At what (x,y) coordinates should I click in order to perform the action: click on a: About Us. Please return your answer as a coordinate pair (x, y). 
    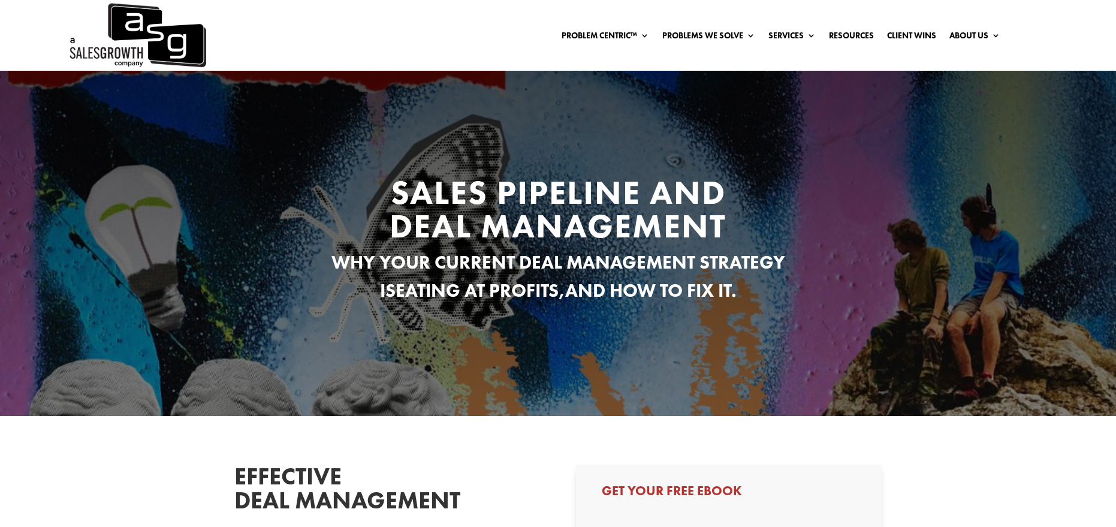
    Looking at the image, I should click on (975, 38).